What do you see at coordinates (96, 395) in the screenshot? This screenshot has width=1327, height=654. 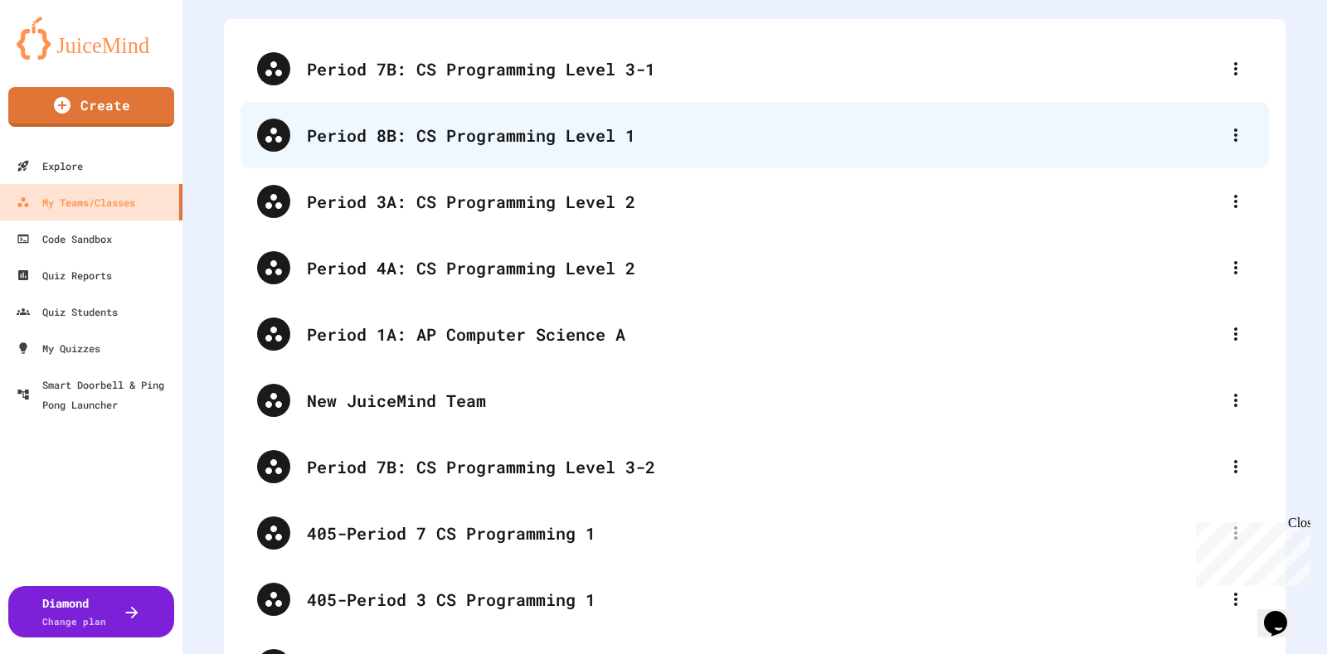 I see `div: Smart Doorbell & Ping Pong Launcher` at bounding box center [96, 395].